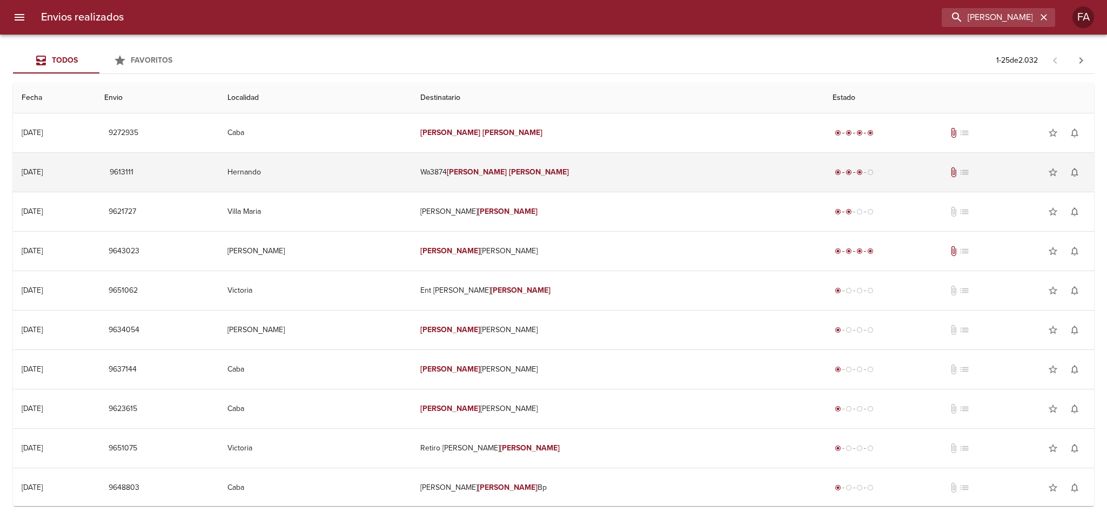  What do you see at coordinates (54, 98) in the screenshot?
I see `th: Fecha` at bounding box center [54, 98].